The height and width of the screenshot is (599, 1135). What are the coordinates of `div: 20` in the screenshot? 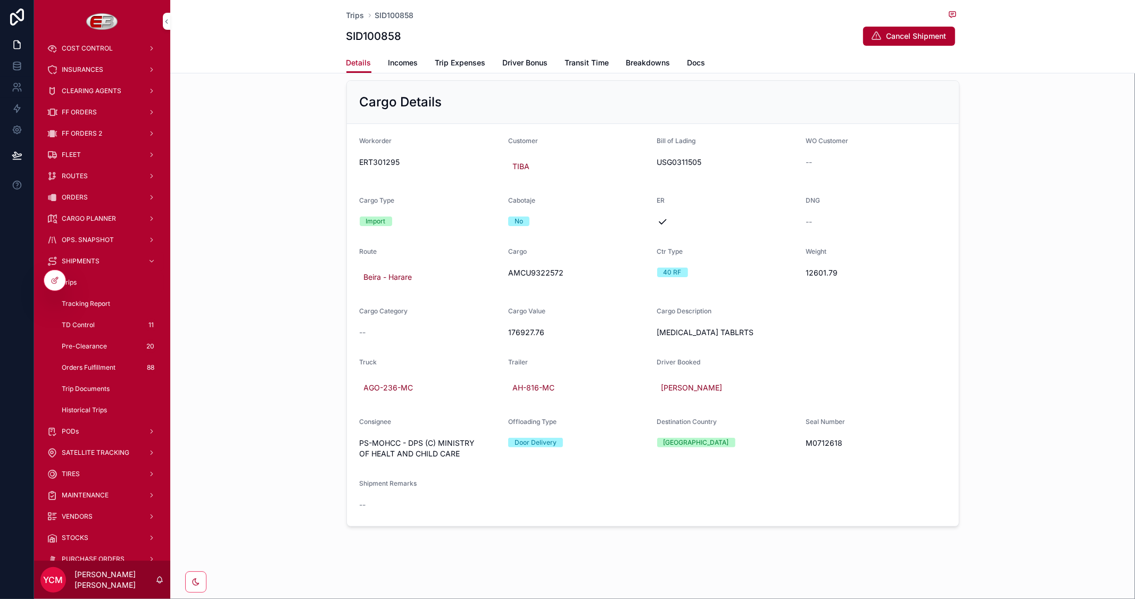 It's located at (150, 347).